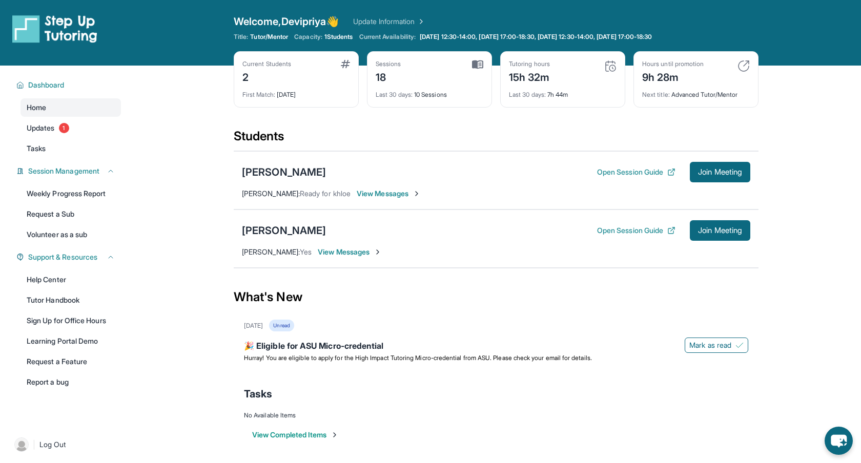  Describe the element at coordinates (71, 341) in the screenshot. I see `a: Learning Portal Demo` at that location.